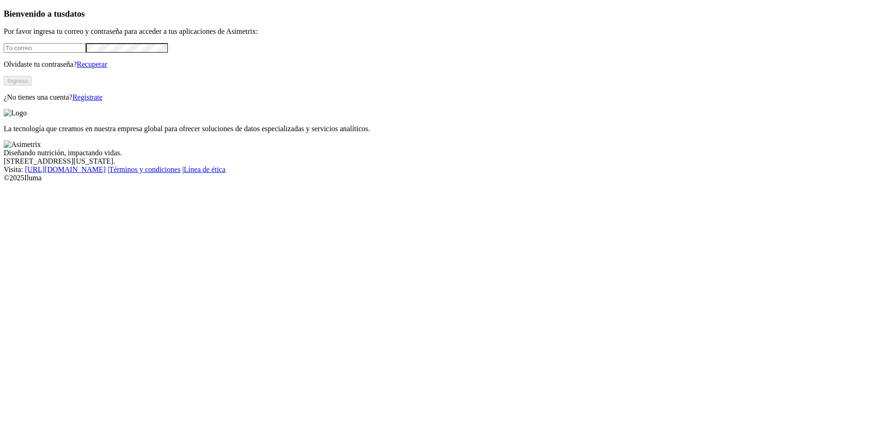  What do you see at coordinates (45, 48) in the screenshot?
I see `input: Tu correo` at bounding box center [45, 48].